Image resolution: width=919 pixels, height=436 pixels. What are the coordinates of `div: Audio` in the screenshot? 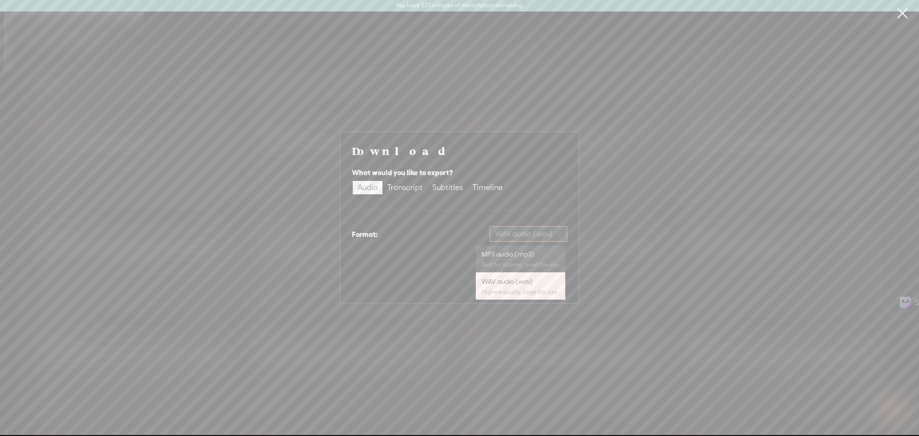 It's located at (368, 188).